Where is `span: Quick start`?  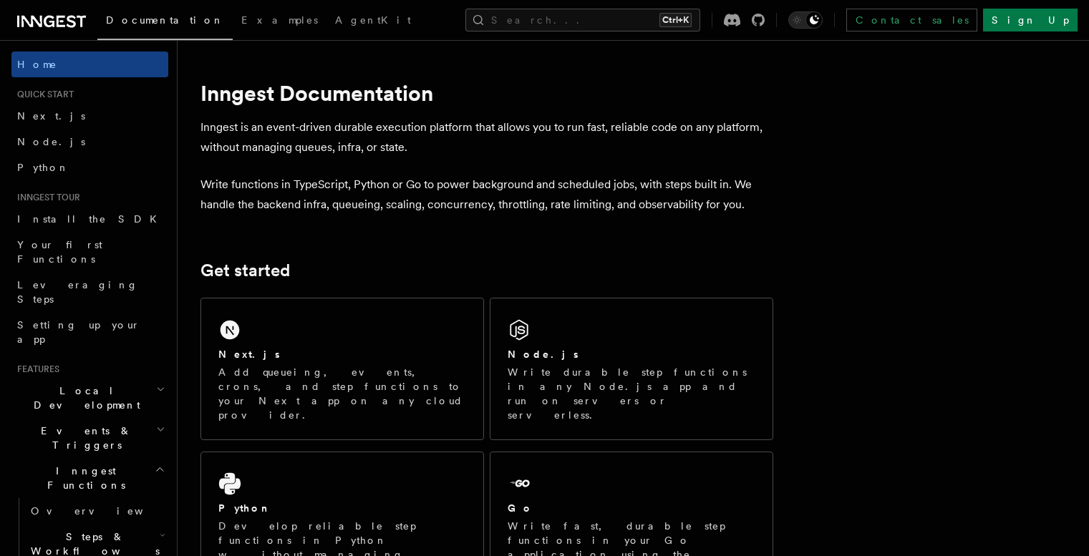
span: Quick start is located at coordinates (42, 95).